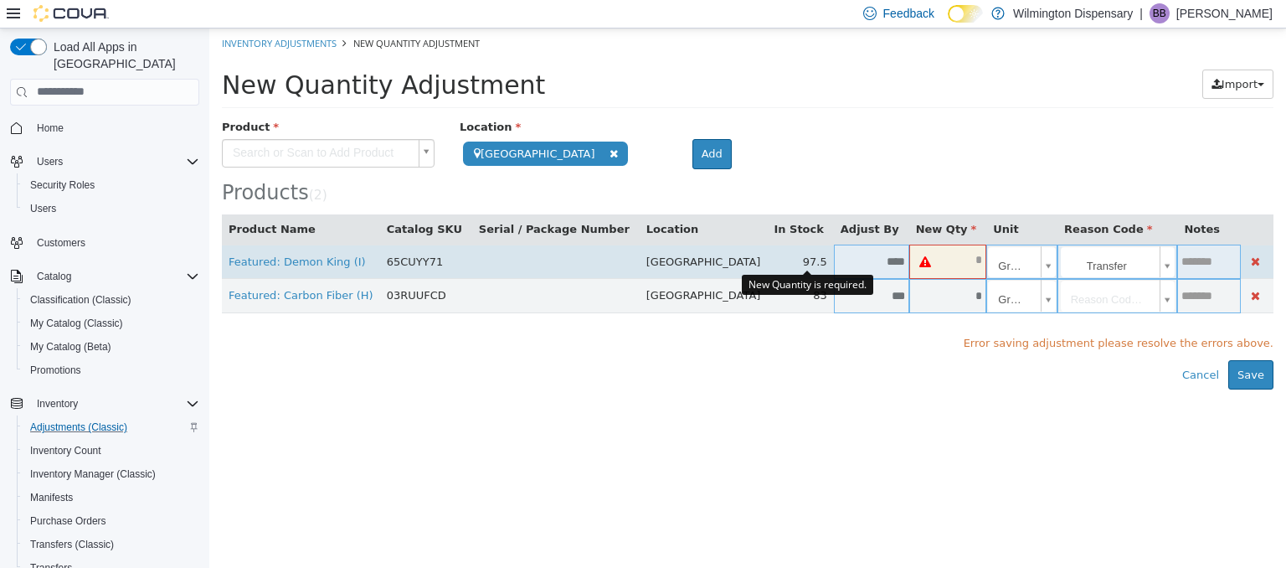  I want to click on button: Cancel, so click(991, 347).